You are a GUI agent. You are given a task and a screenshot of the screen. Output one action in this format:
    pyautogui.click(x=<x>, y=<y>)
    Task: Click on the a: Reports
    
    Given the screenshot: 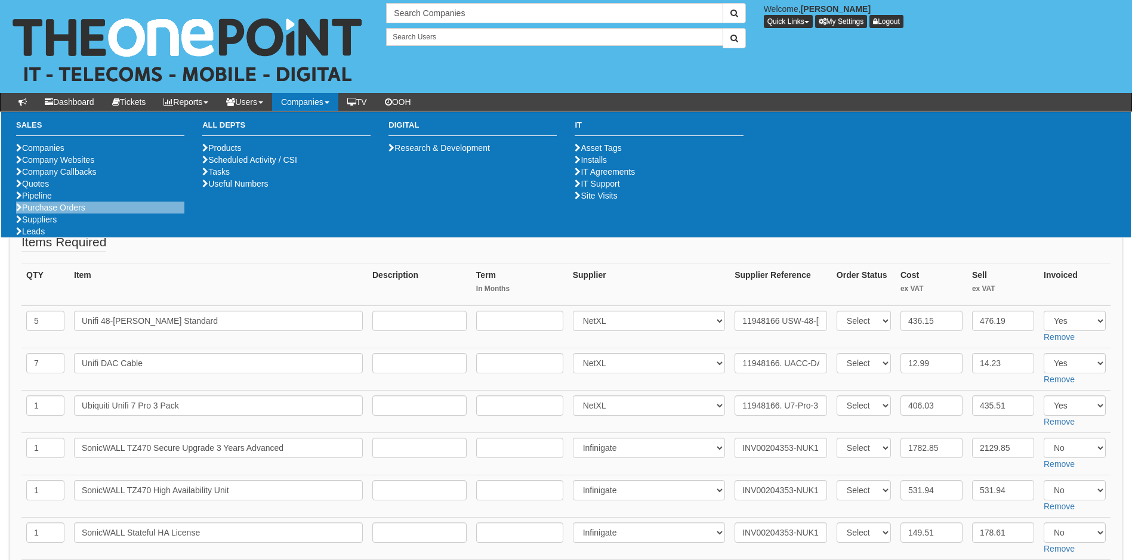 What is the action you would take?
    pyautogui.click(x=186, y=102)
    